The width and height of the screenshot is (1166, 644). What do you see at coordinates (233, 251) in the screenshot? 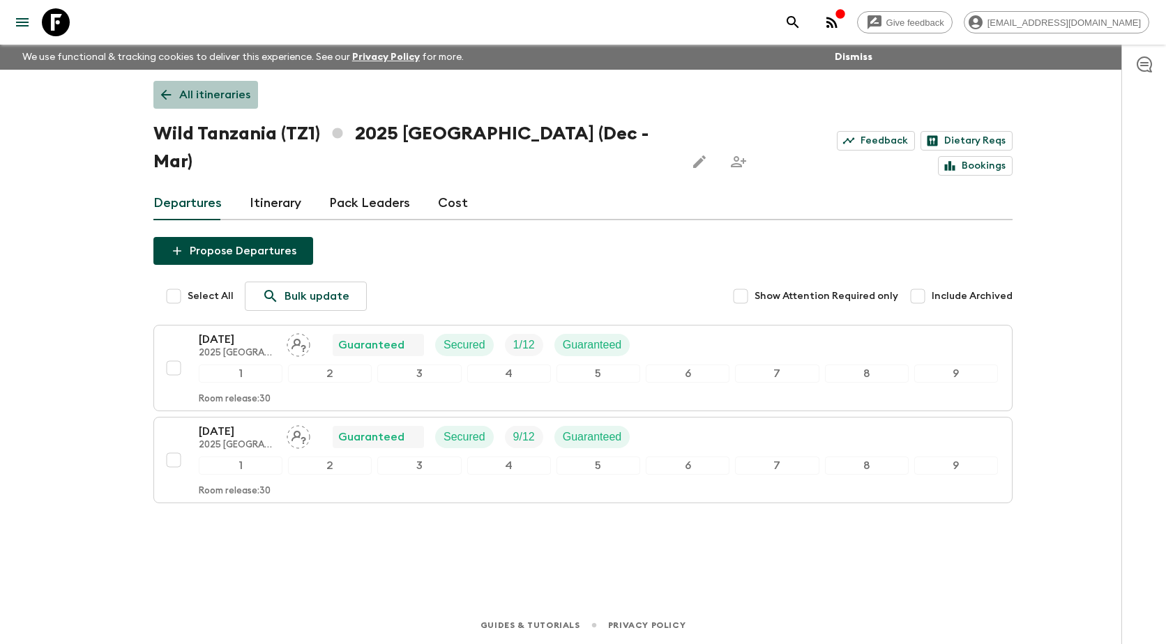
I see `button: Propose Departures` at bounding box center [233, 251].